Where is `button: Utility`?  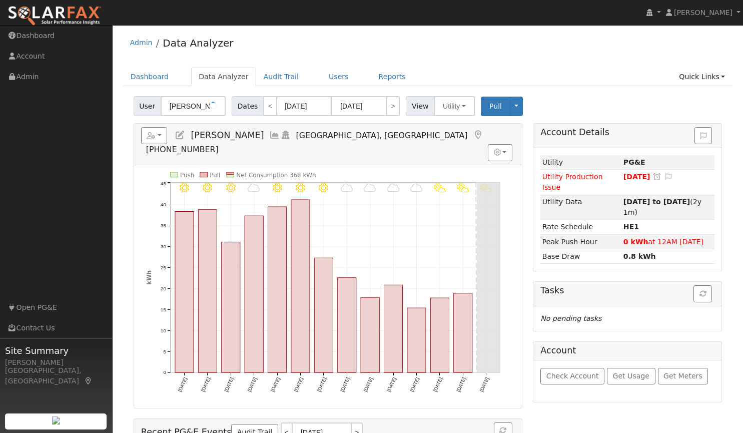
button: Utility is located at coordinates (454, 106).